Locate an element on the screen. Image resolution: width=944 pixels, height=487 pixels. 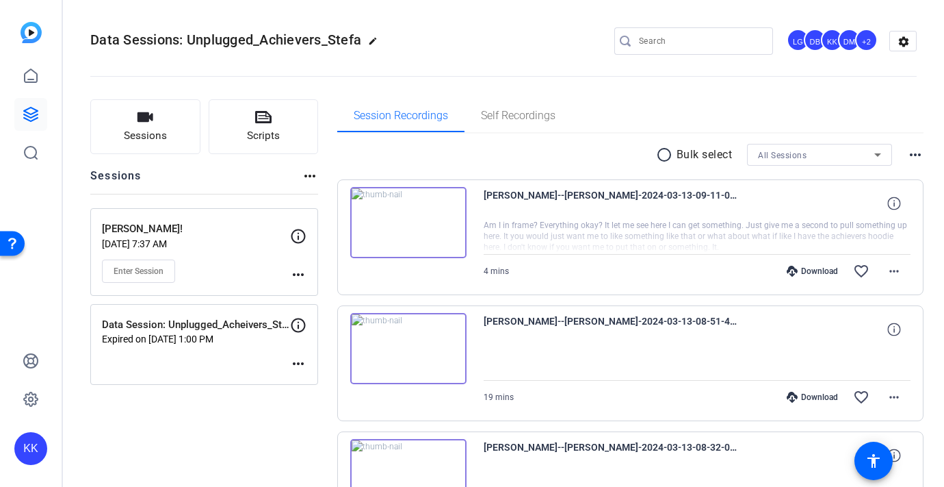
div: LG is located at coordinates (798, 40).